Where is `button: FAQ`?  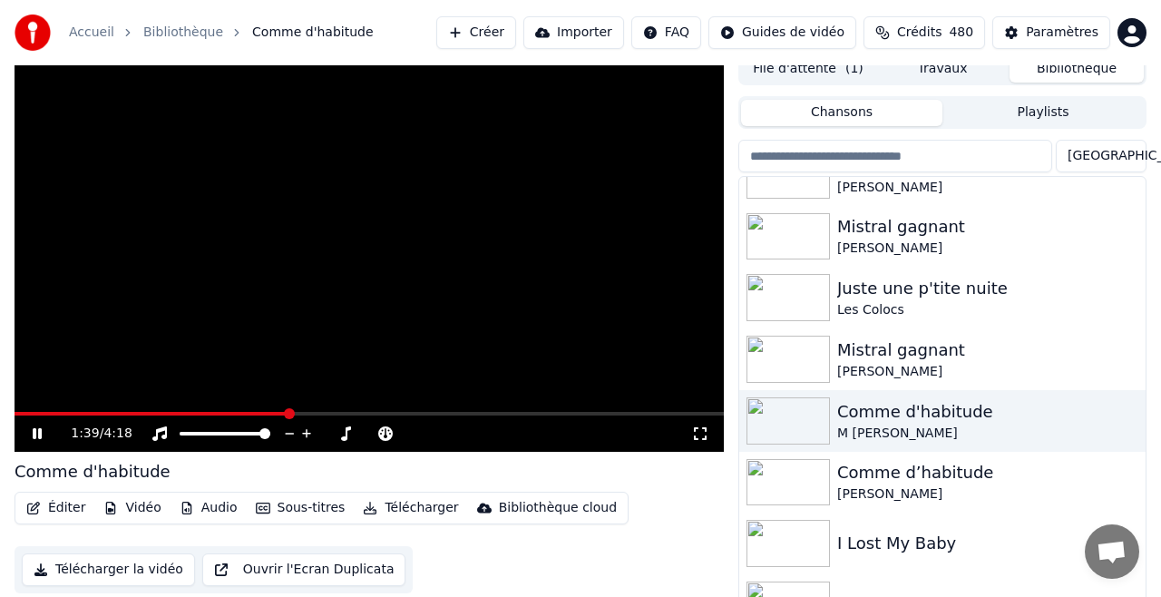 button: FAQ is located at coordinates (665, 33).